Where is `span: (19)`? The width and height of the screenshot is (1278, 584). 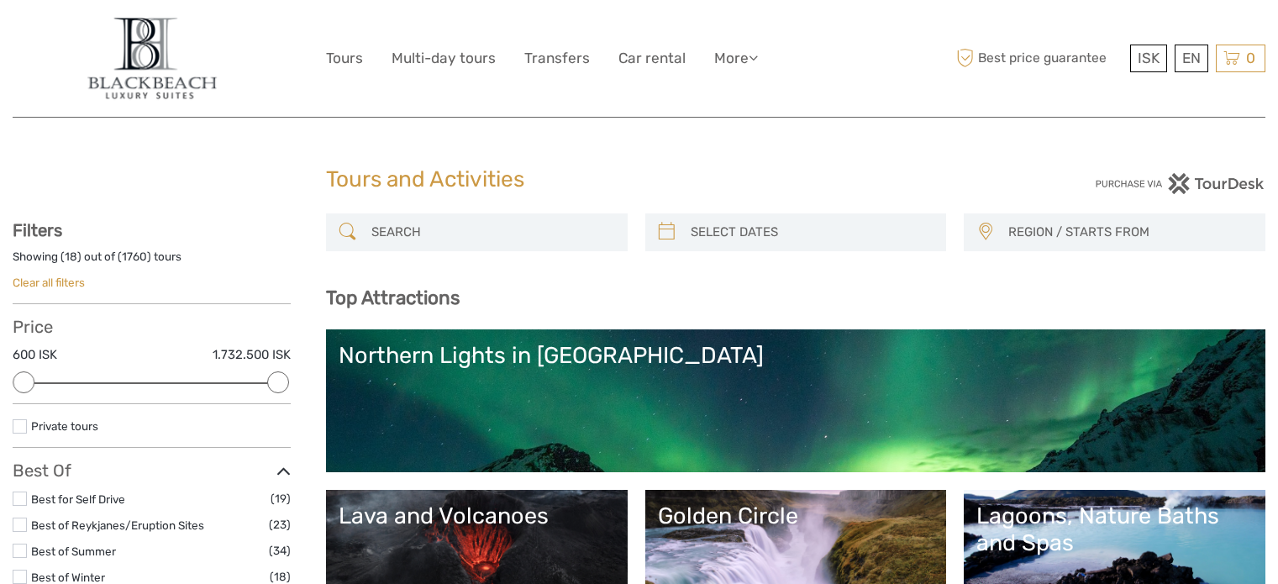
span: (19) is located at coordinates (281, 498).